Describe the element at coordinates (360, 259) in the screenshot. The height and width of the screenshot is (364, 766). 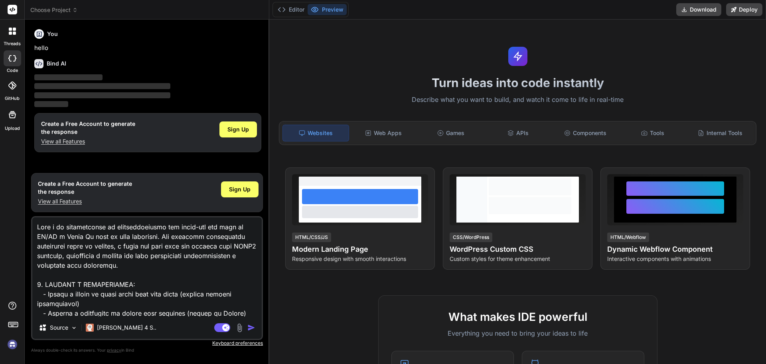
I see `p: Responsive design with smooth interactions` at that location.